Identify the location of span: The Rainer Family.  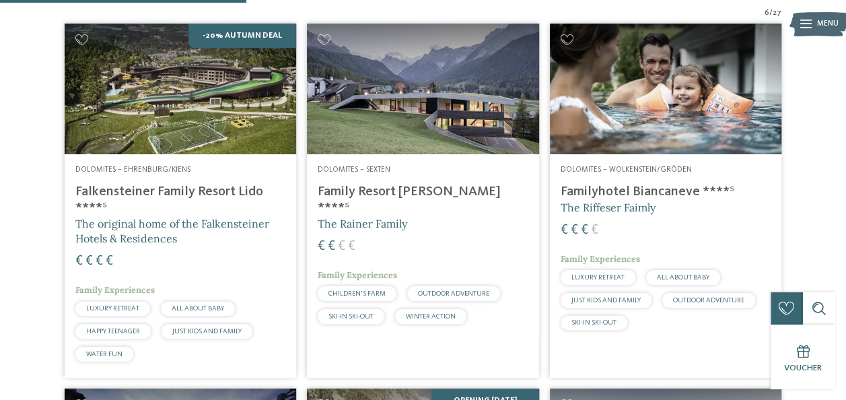
(362, 223).